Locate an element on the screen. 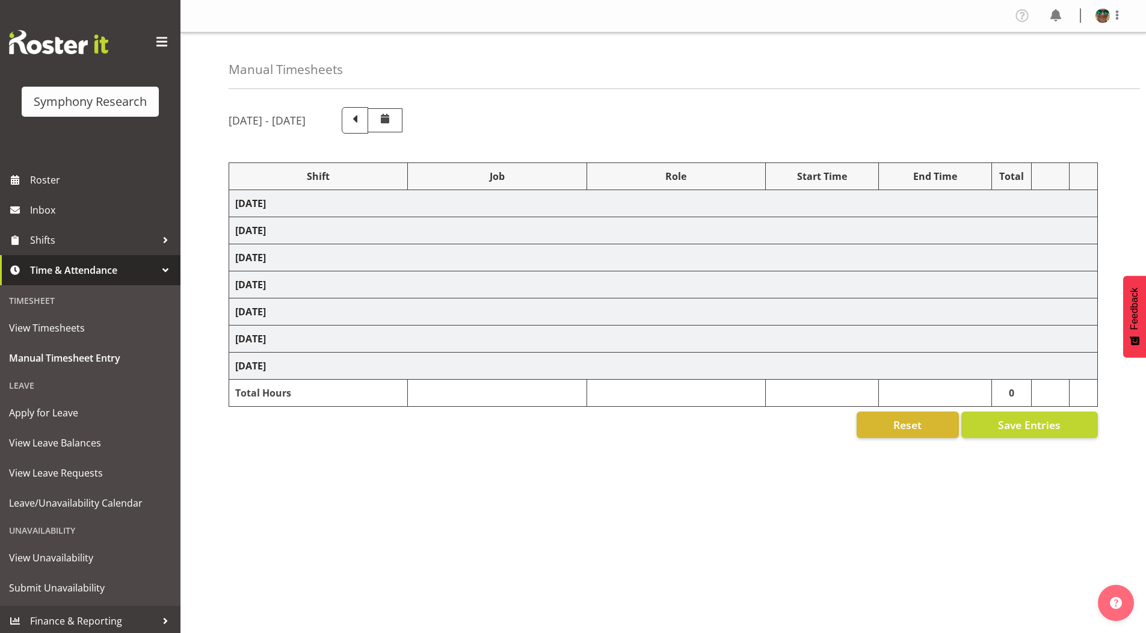  a: View Leave Balances is located at coordinates (90, 443).